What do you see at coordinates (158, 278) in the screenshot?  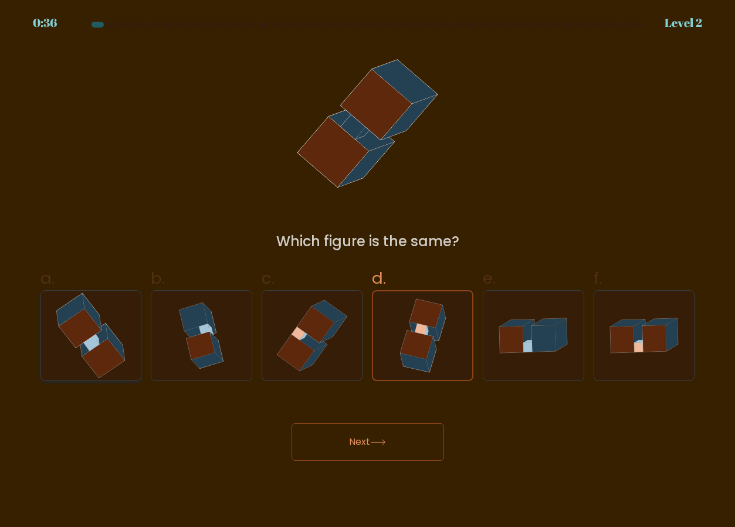 I see `span: b.` at bounding box center [158, 278].